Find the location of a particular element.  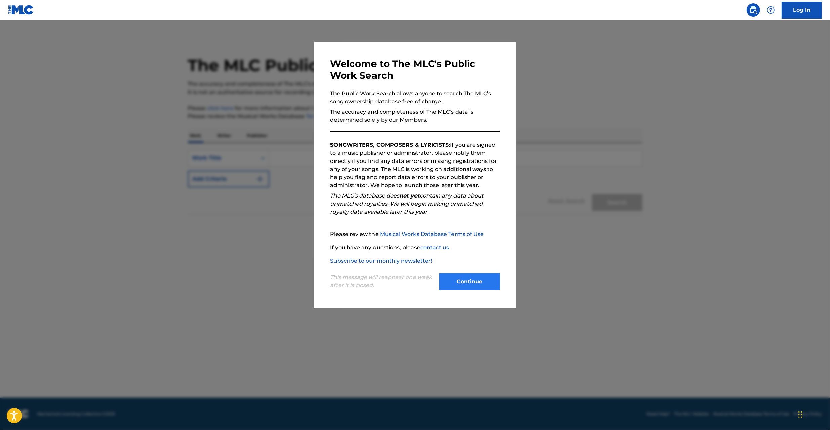

img: search is located at coordinates (754, 10).